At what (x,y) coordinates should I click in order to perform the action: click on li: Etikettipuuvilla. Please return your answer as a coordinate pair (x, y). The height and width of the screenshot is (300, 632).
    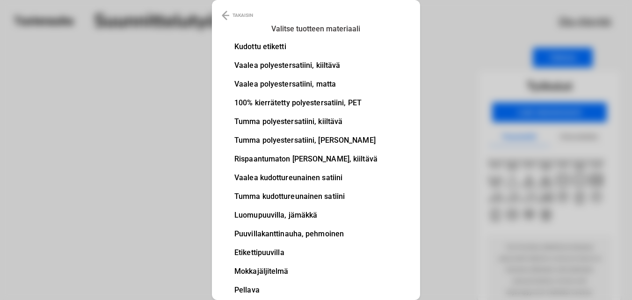
    Looking at the image, I should click on (306, 253).